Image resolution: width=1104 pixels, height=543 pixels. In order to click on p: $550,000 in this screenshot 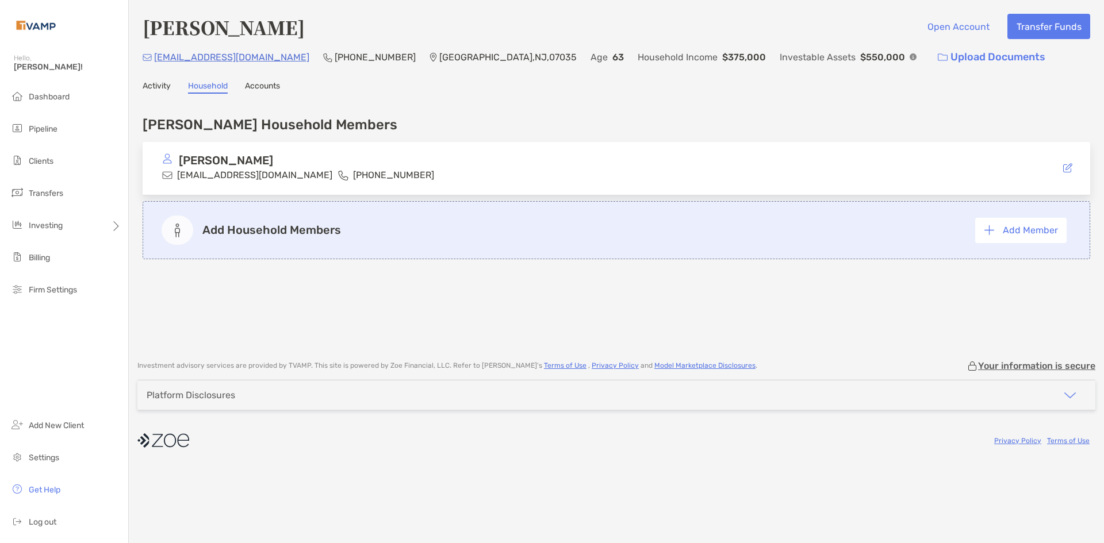, I will do `click(882, 57)`.